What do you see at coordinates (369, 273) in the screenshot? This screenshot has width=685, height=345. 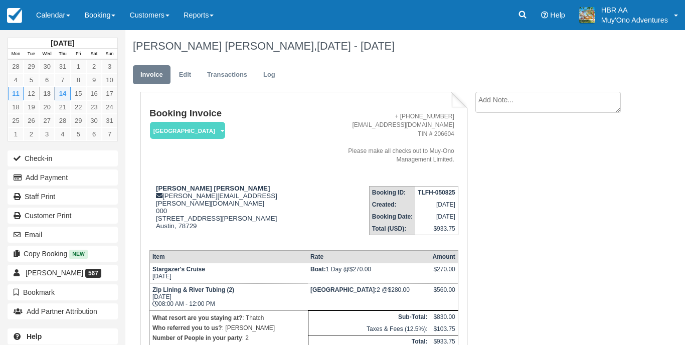 I see `td: 1 Day @` at bounding box center [369, 273].